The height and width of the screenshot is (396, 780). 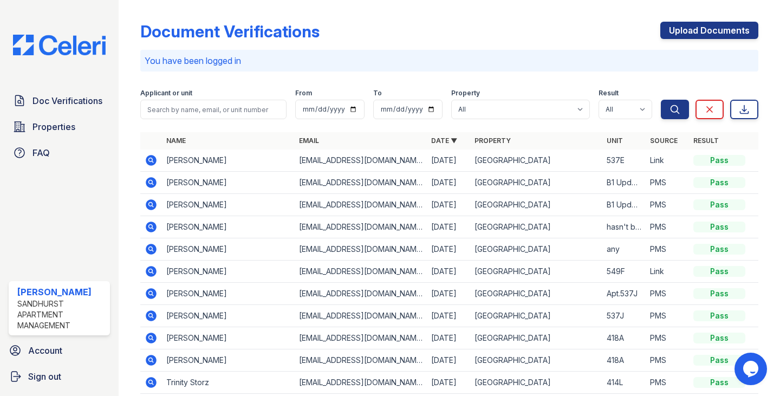 What do you see at coordinates (59, 101) in the screenshot?
I see `a: Doc Verifications` at bounding box center [59, 101].